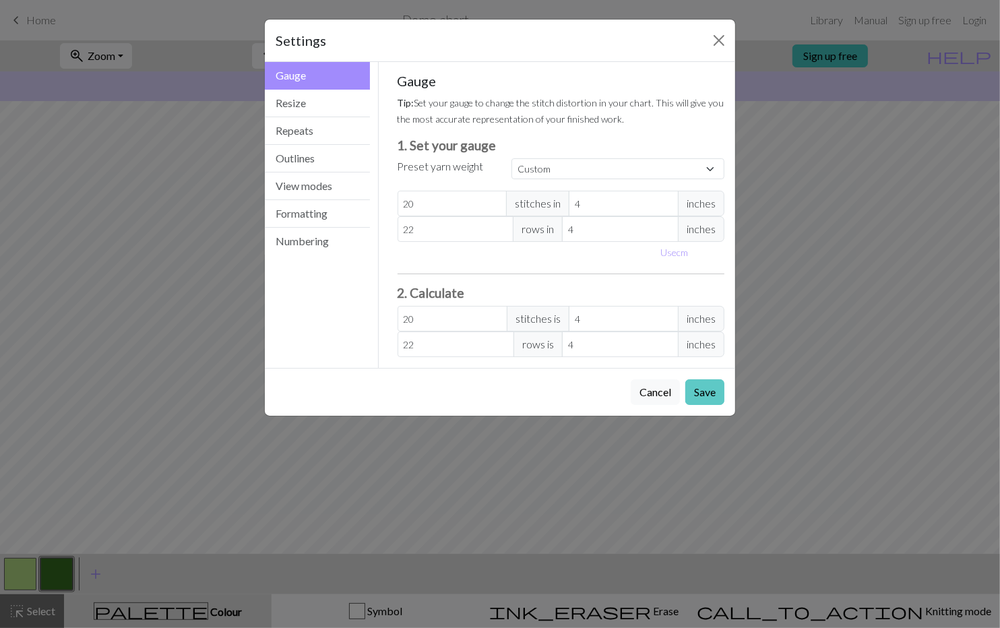 Image resolution: width=1000 pixels, height=628 pixels. Describe the element at coordinates (301, 40) in the screenshot. I see `h5: Settings` at that location.